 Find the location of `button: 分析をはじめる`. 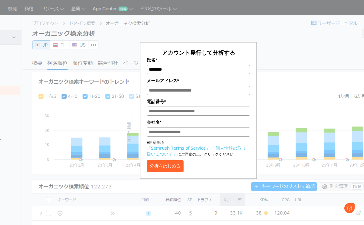

button: 分析をはじめる is located at coordinates (165, 166).